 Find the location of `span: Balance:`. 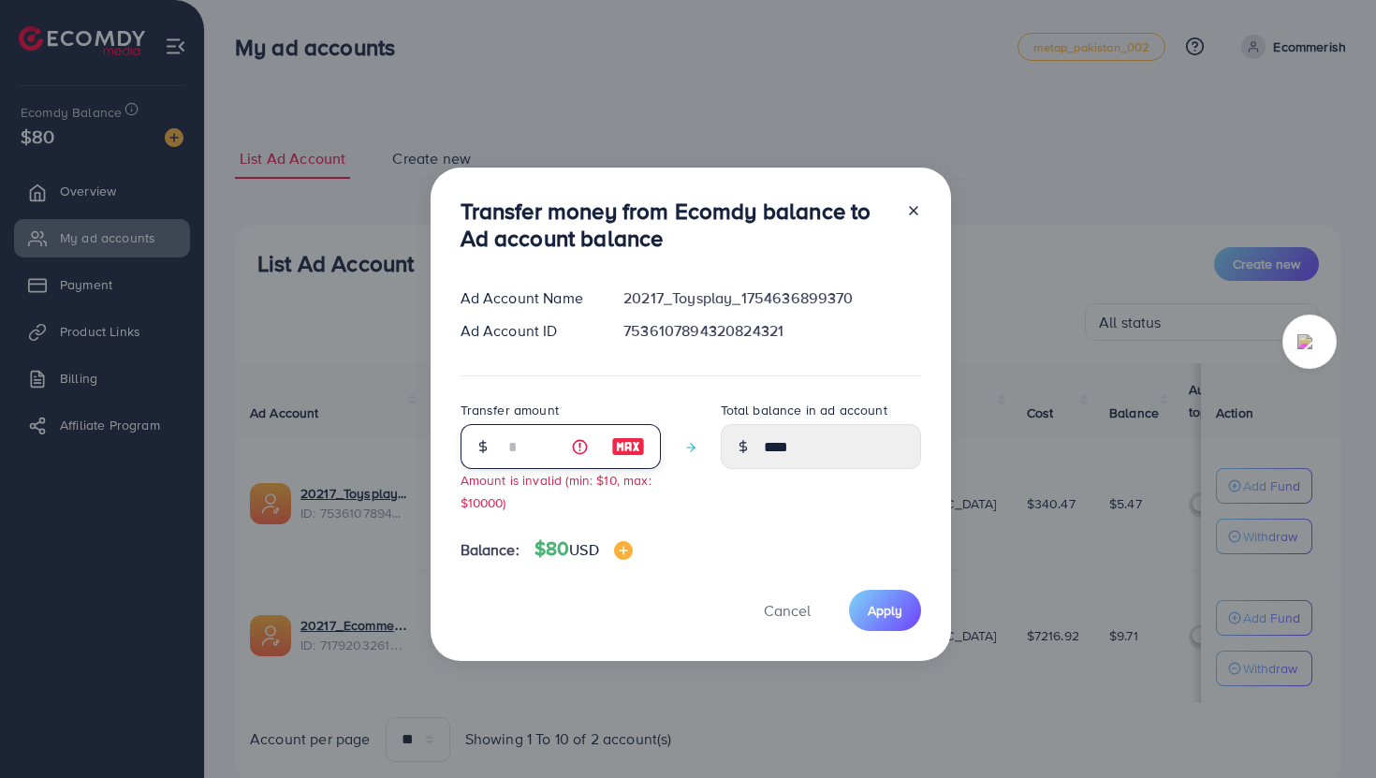

span: Balance: is located at coordinates (489, 549).